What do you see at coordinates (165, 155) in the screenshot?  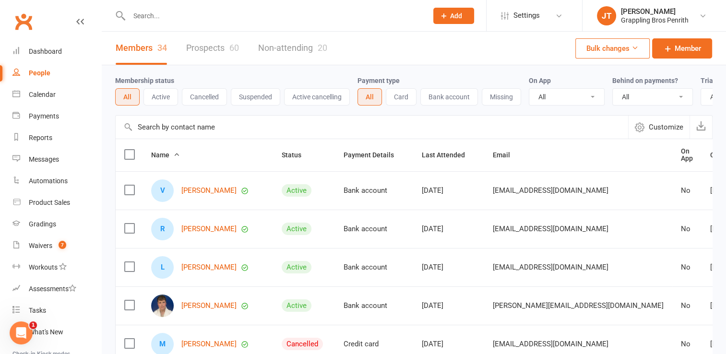 I see `span: Name` at bounding box center [165, 155].